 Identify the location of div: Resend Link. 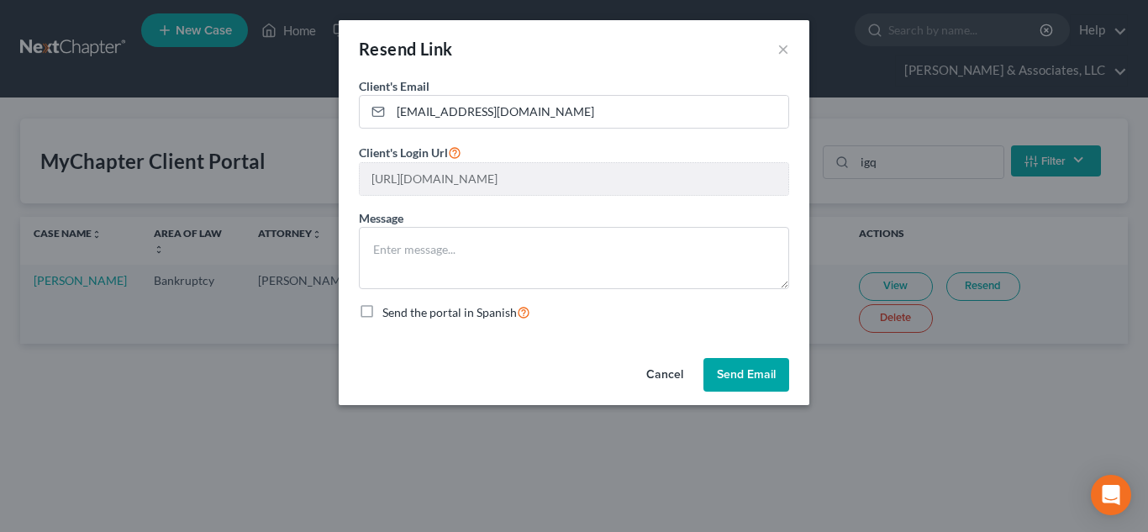
(405, 49).